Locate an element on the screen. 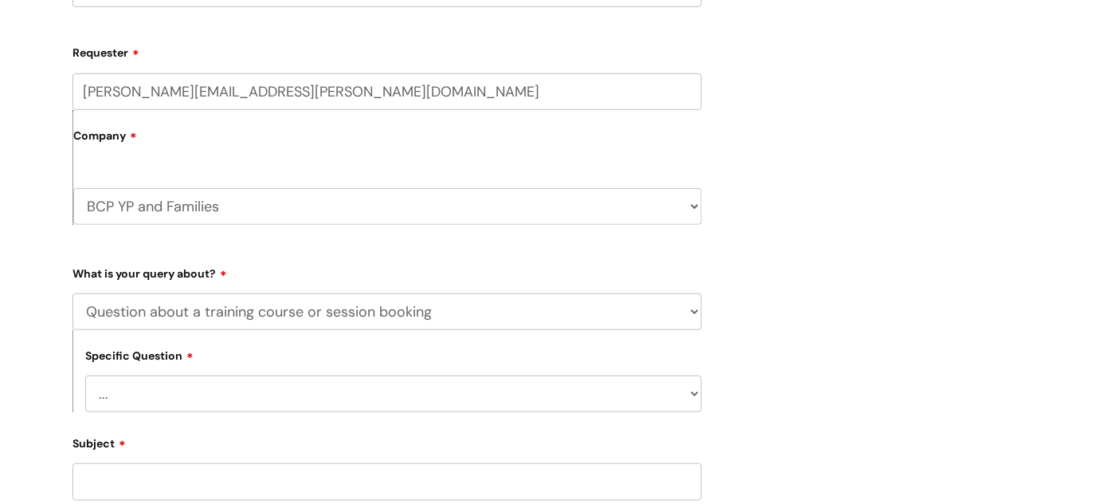 The height and width of the screenshot is (504, 1101). label: Requester is located at coordinates (387, 50).